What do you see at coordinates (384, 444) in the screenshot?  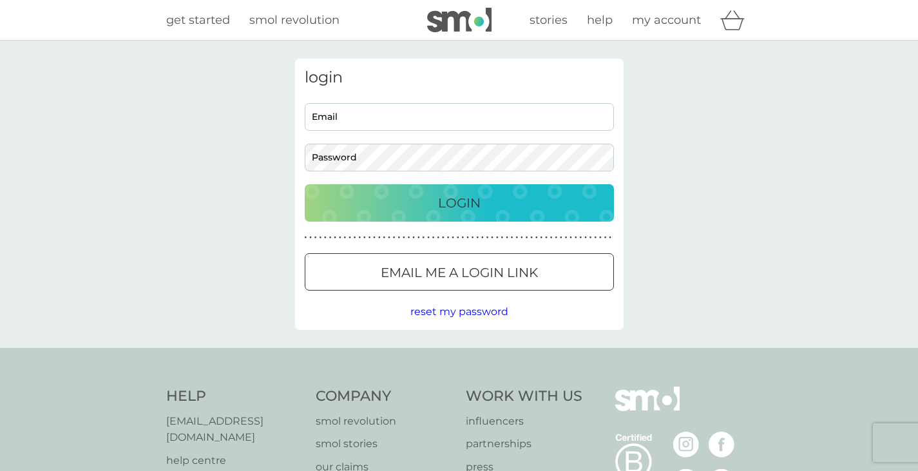 I see `a: smol stories` at bounding box center [384, 444].